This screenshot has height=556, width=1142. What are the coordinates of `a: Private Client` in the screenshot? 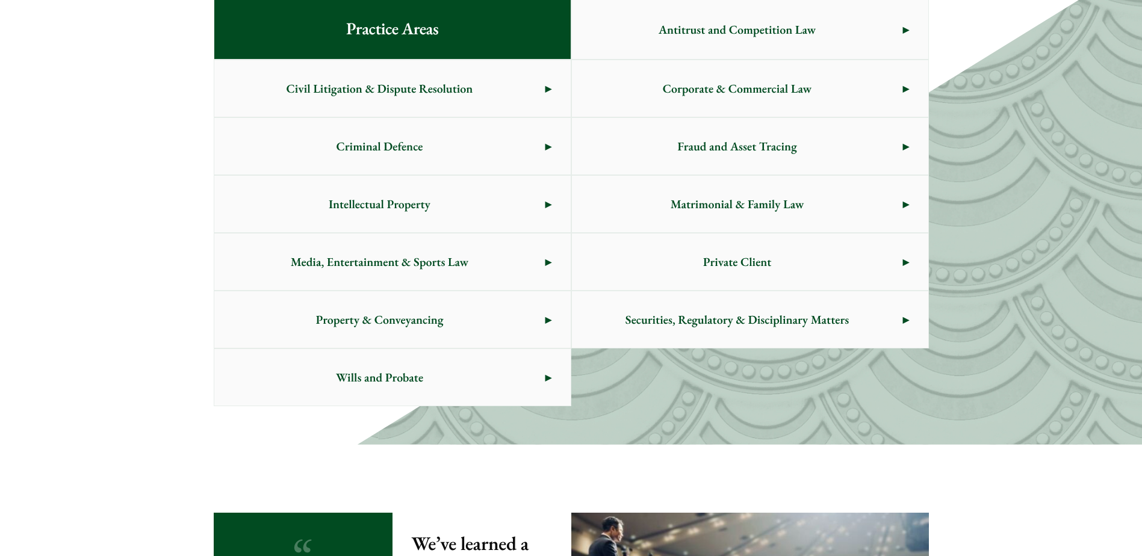 It's located at (750, 262).